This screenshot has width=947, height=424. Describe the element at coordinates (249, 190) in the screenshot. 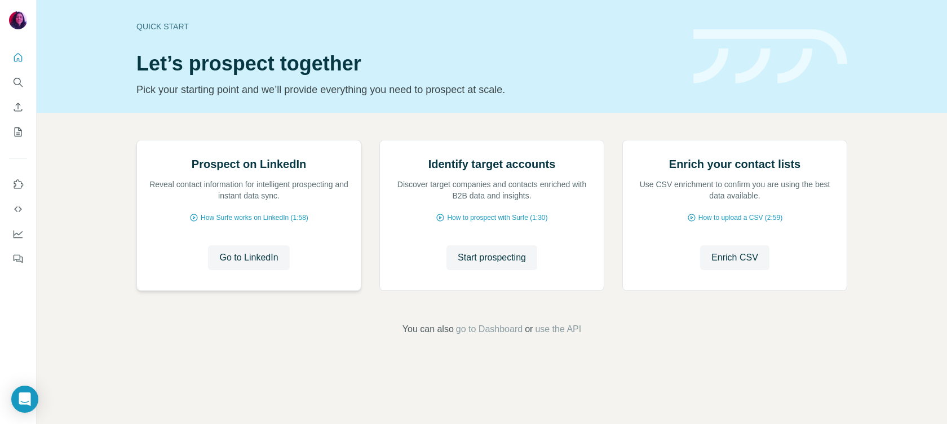

I see `p: Reveal contact information for intelligent prospecting and instant data sync.` at that location.